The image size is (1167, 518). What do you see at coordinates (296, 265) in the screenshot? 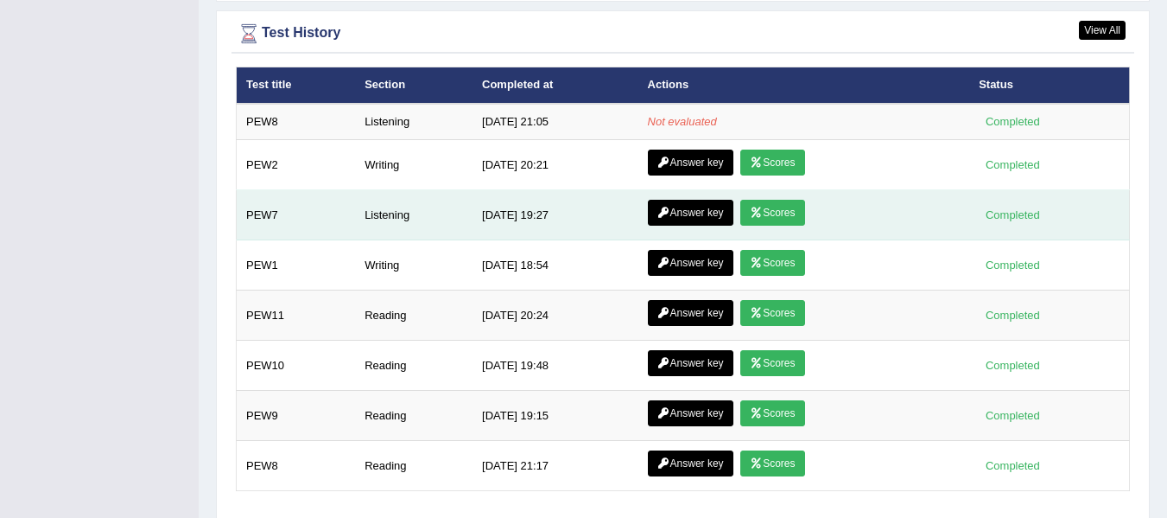
I see `td: PEW1` at bounding box center [296, 265].